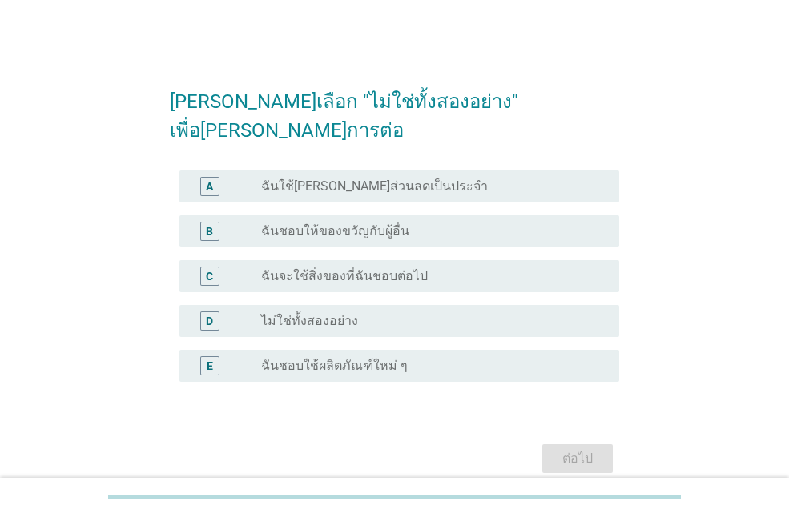 This screenshot has height=517, width=789. What do you see at coordinates (334, 366) in the screenshot?
I see `label: ฉันชอบใช้ผลิตภัณฑ์ใหม่ ๆ` at bounding box center [334, 366].